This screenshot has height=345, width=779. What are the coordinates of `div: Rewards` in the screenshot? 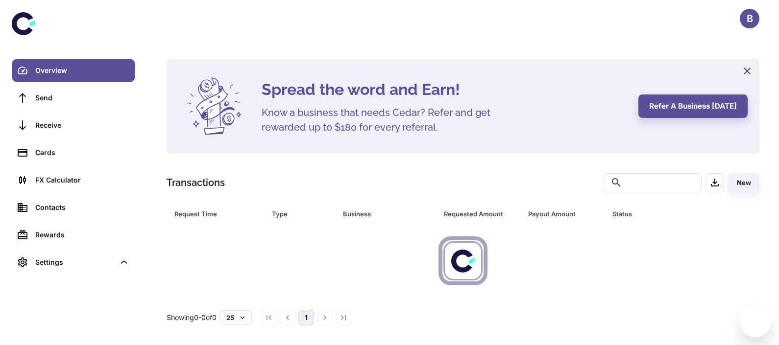 It's located at (82, 235).